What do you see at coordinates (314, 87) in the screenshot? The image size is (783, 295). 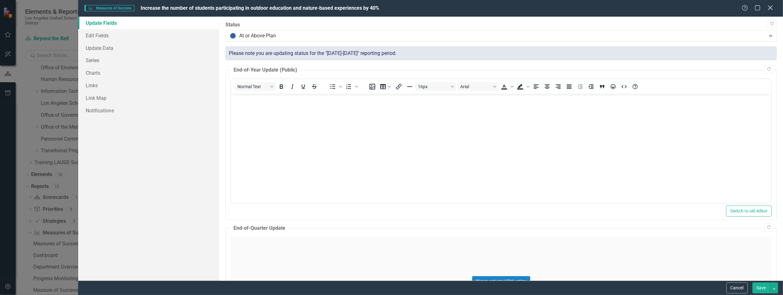 I see `button: Strikethrough` at bounding box center [314, 87].